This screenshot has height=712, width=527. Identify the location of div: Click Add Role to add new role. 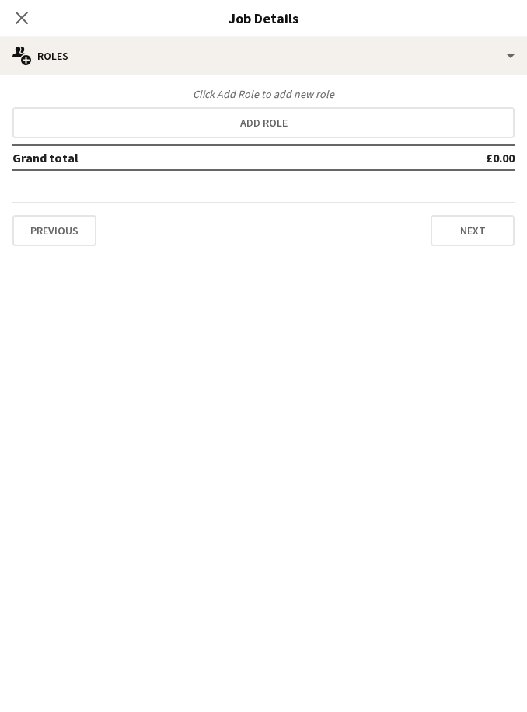
(263, 94).